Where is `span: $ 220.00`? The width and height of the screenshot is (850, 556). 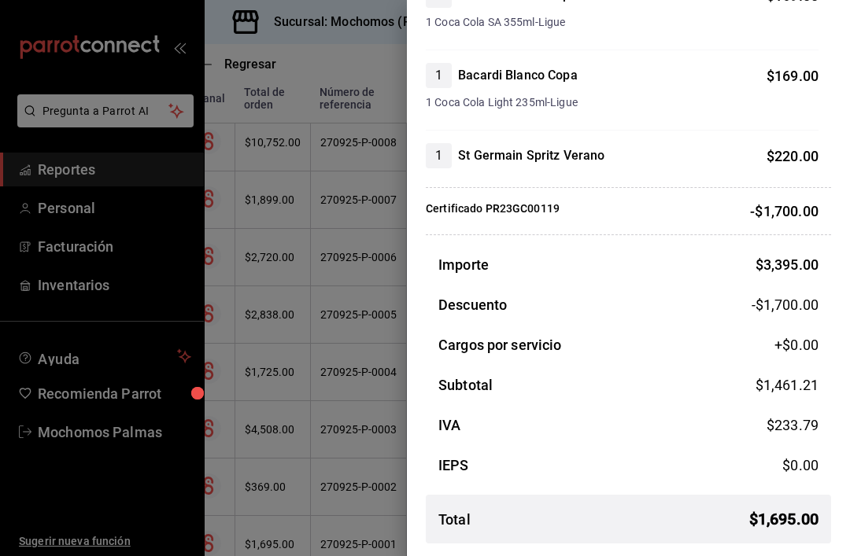 span: $ 220.00 is located at coordinates (792, 156).